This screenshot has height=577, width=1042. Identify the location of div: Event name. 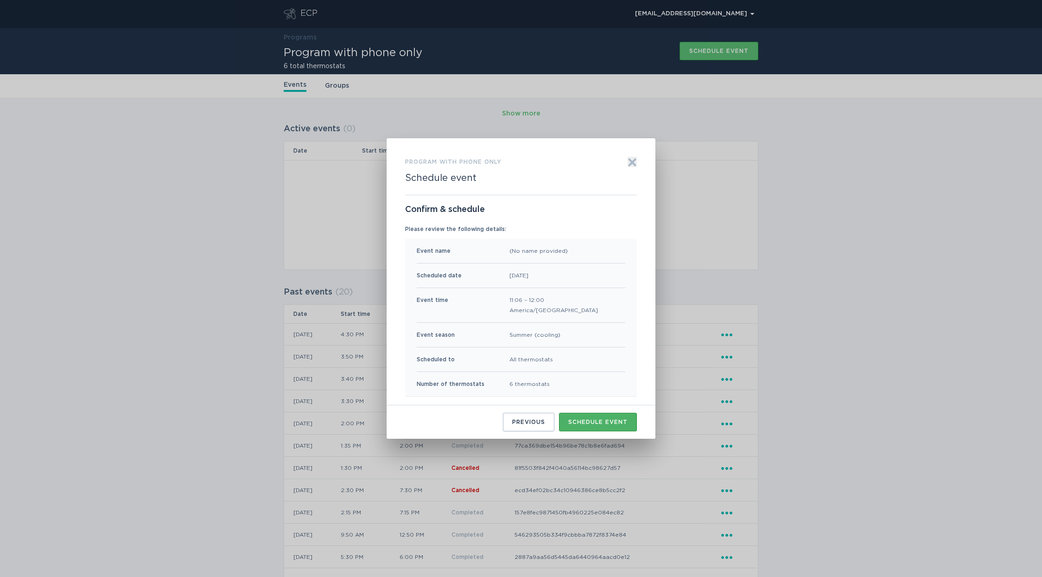
(434, 251).